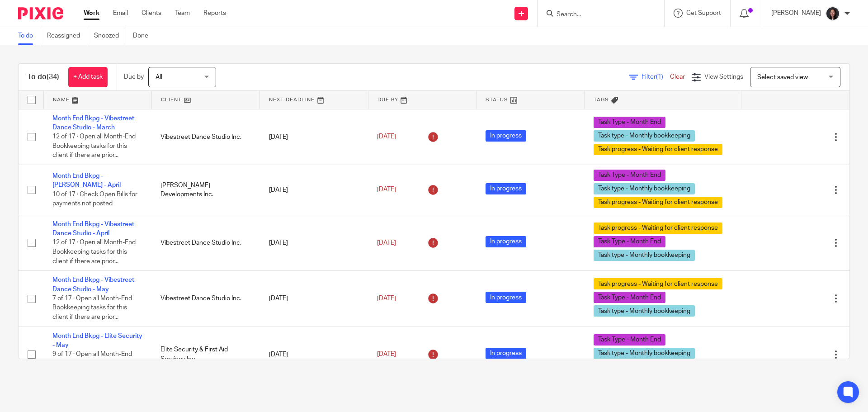 This screenshot has height=412, width=868. What do you see at coordinates (134, 77) in the screenshot?
I see `p: Due by` at bounding box center [134, 77].